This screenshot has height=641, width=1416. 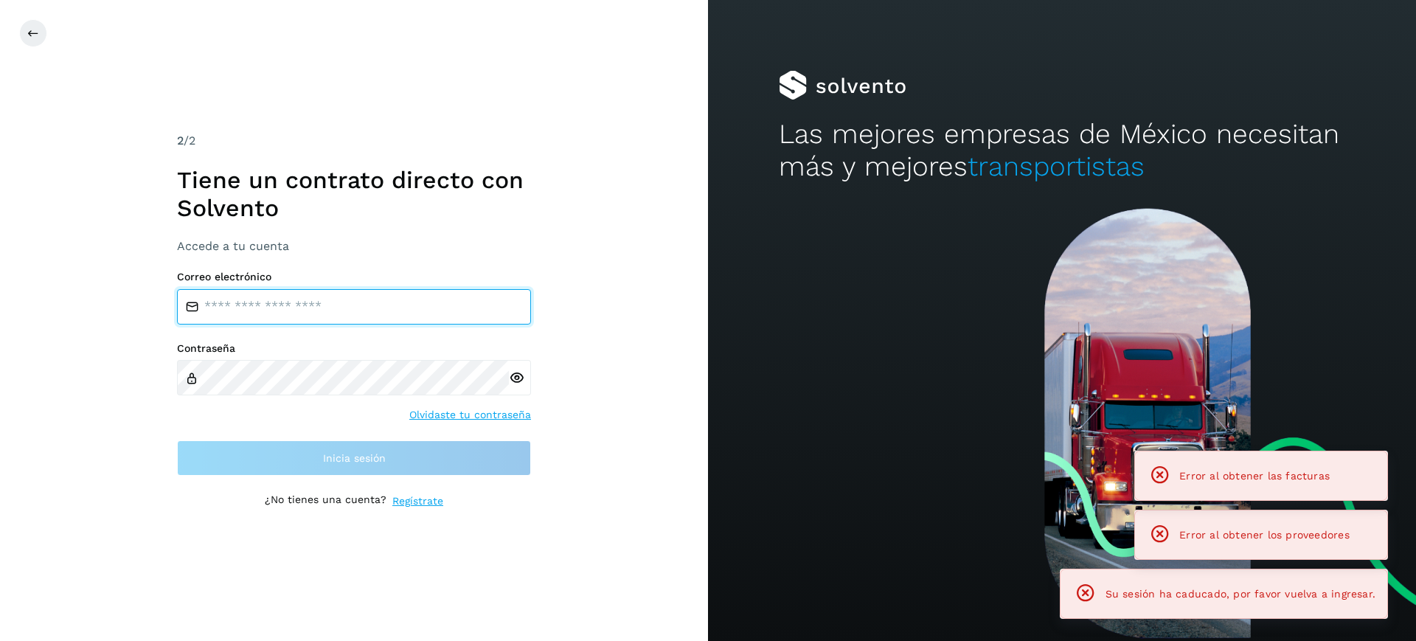 I want to click on p: ¿No tienes una cuenta?, so click(x=325, y=501).